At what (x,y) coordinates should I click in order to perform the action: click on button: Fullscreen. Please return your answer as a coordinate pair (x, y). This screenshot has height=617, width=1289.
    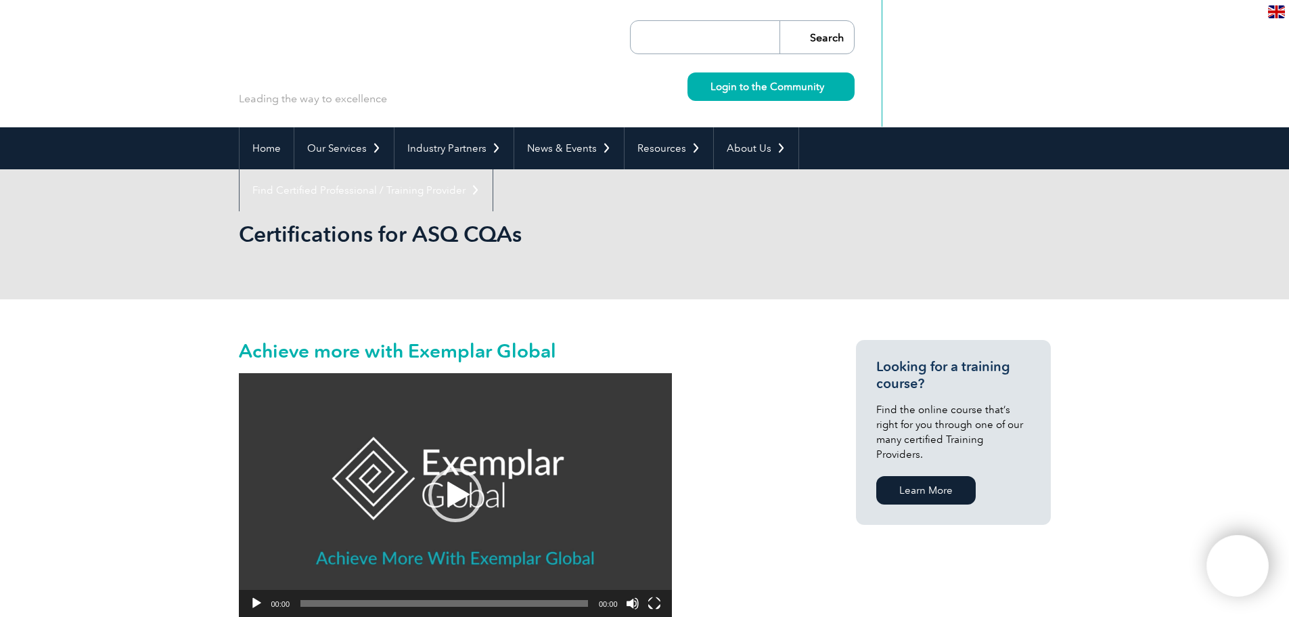
    Looking at the image, I should click on (655, 603).